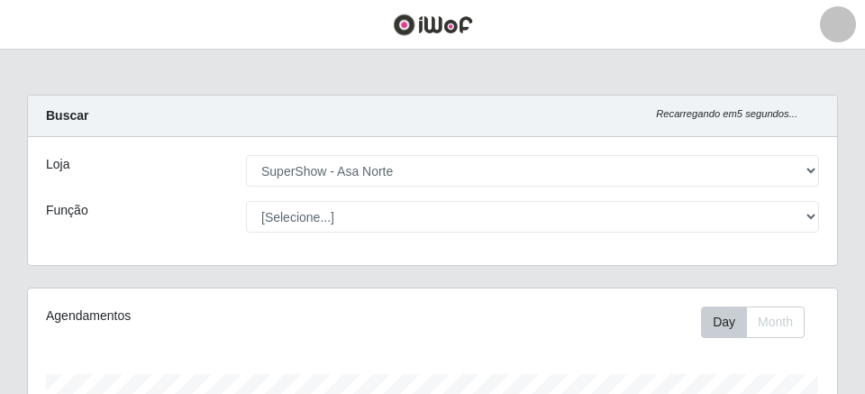  I want to click on i: Recarregando em 5 segundos..., so click(726, 113).